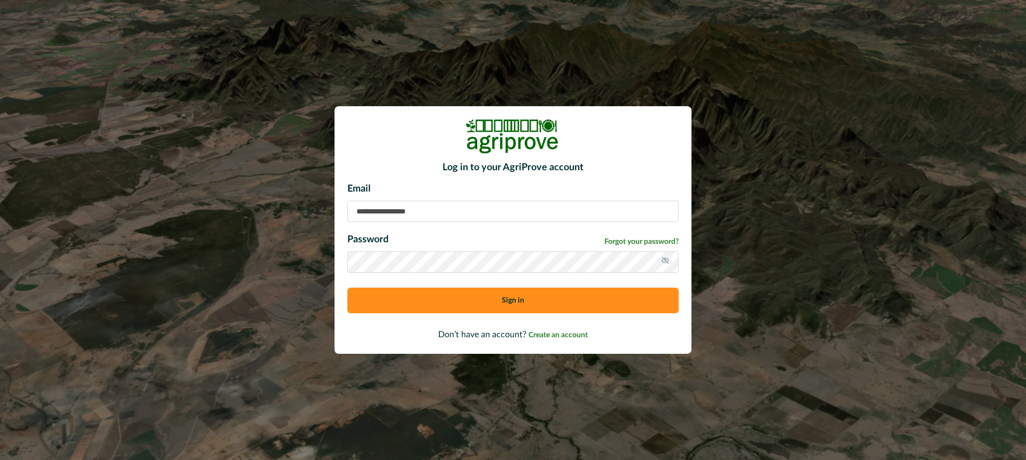 The height and width of the screenshot is (460, 1026). Describe the element at coordinates (368, 240) in the screenshot. I see `p: Password` at that location.